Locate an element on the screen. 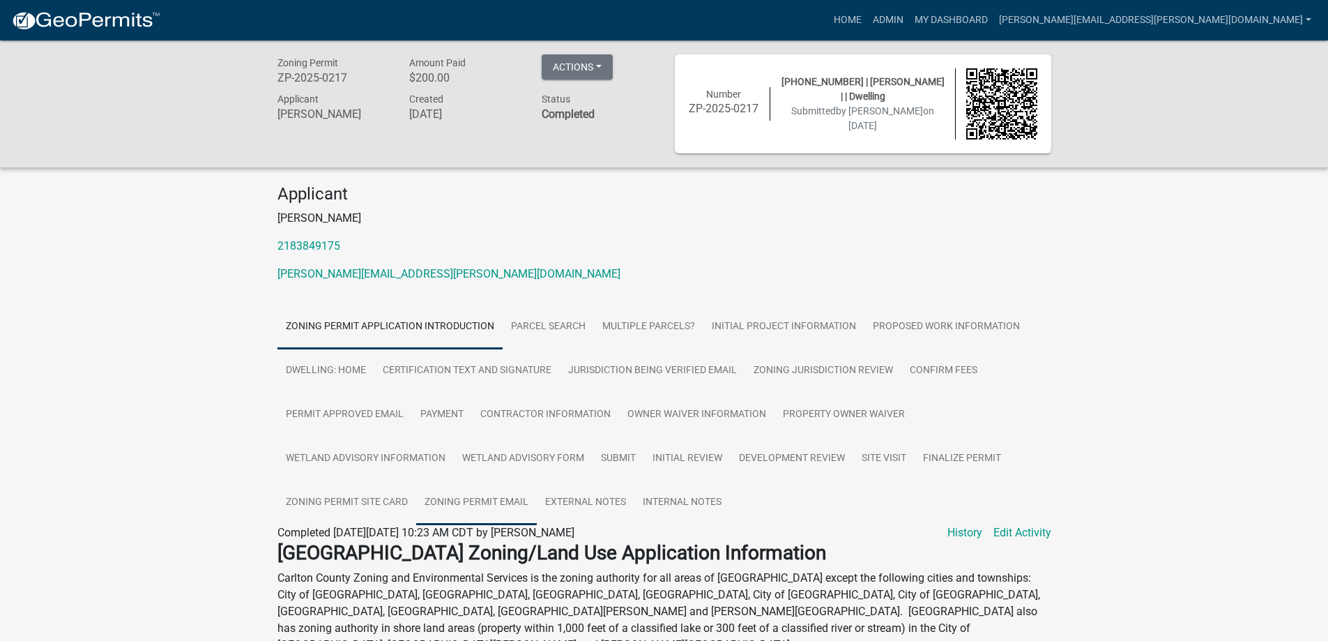  a: 2183849175 is located at coordinates (309, 245).